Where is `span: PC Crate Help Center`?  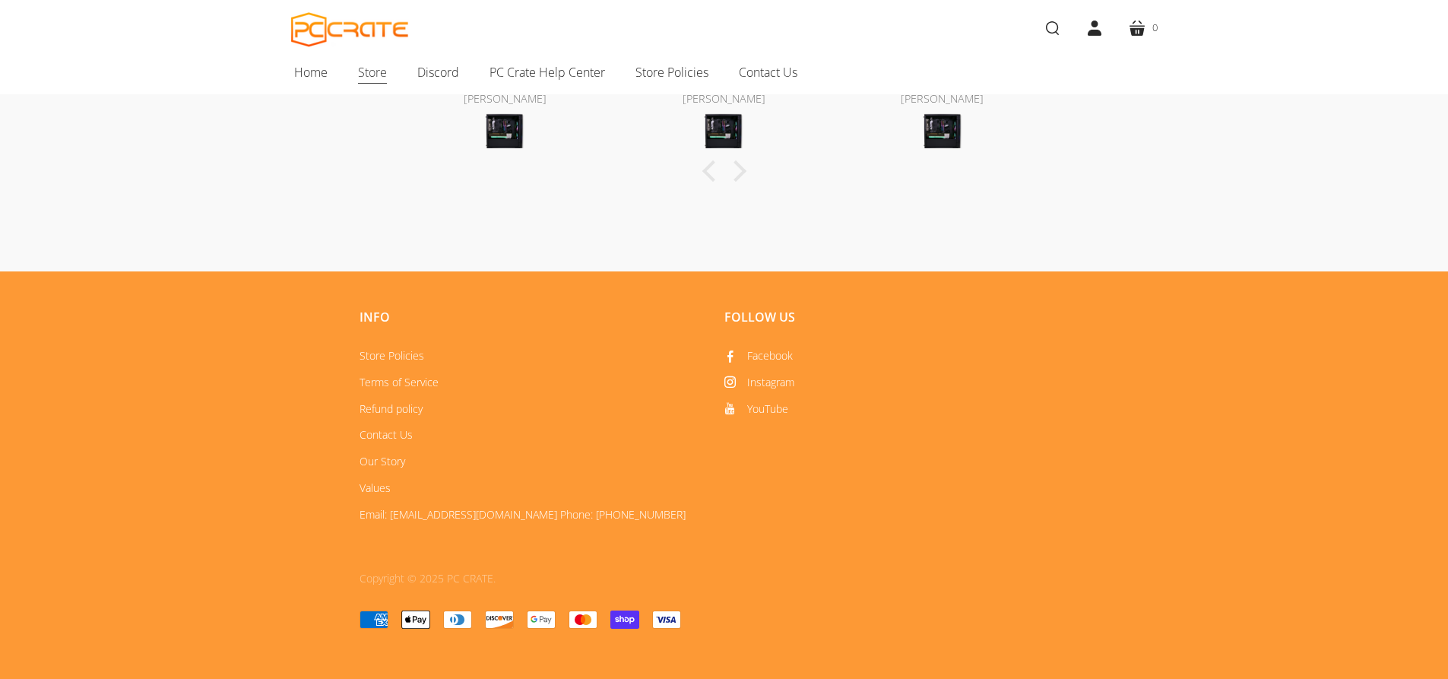 span: PC Crate Help Center is located at coordinates (547, 72).